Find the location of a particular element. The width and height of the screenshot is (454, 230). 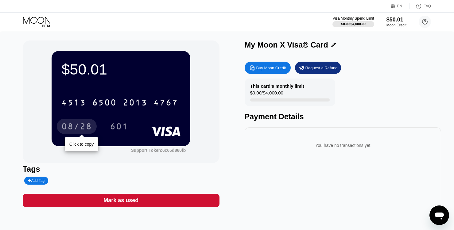

div: Mark as used is located at coordinates (121, 201).